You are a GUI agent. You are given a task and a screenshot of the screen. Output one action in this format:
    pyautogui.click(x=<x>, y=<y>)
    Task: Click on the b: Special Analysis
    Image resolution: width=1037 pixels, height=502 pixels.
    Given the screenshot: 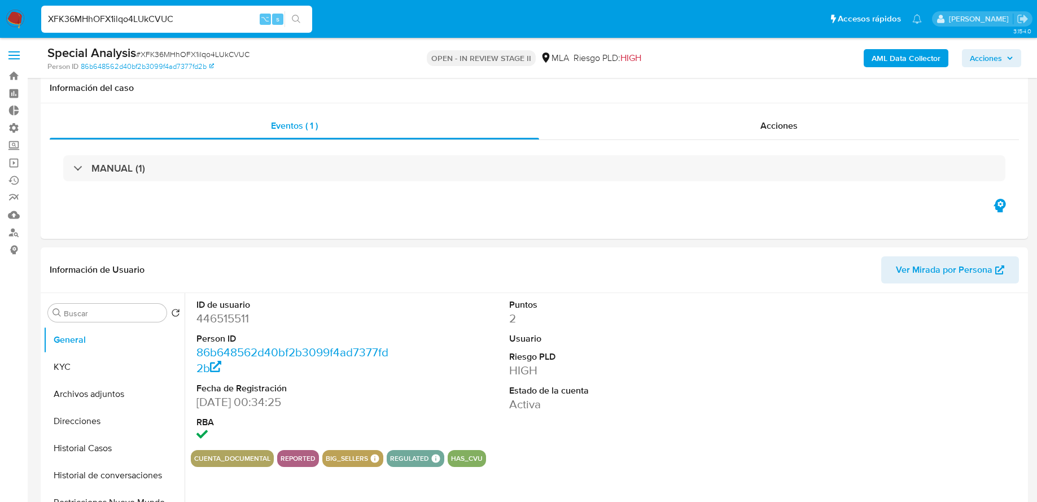 What is the action you would take?
    pyautogui.click(x=91, y=52)
    